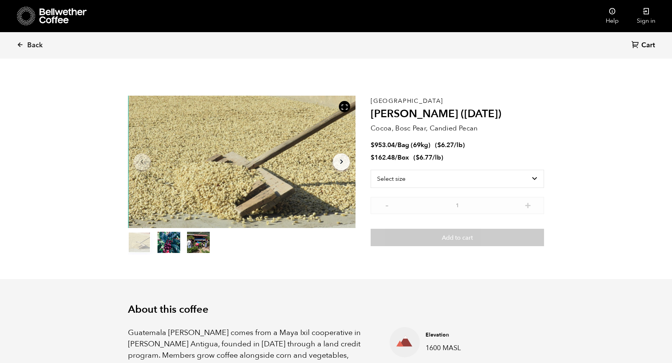  I want to click on p: Cocoa, Bosc Pear, Candied Pecan, so click(457, 128).